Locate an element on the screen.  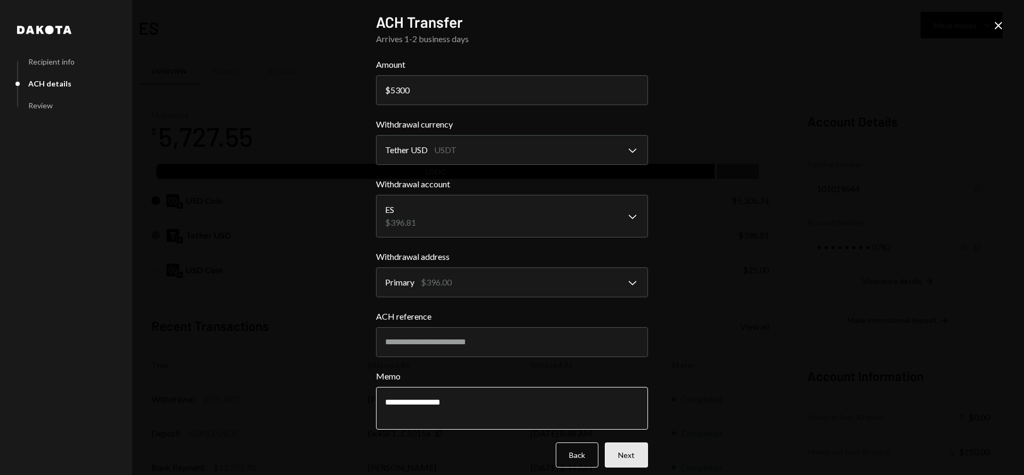
label: Memo is located at coordinates (512, 376).